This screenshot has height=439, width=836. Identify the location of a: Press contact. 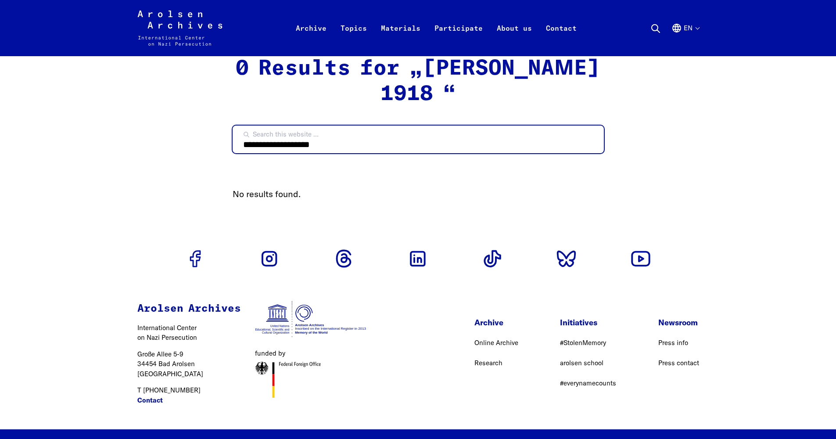
(678, 362).